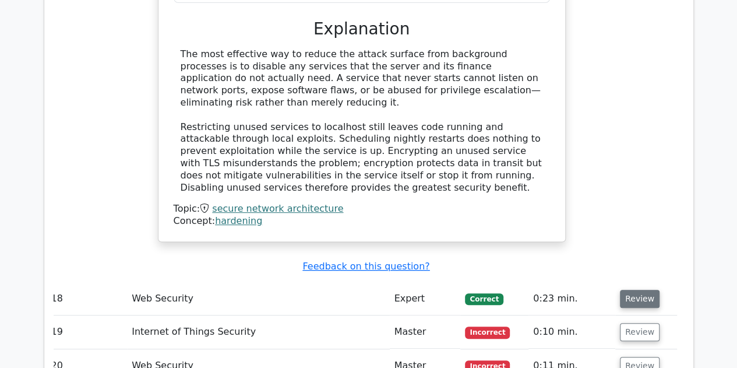  I want to click on td: Expert, so click(425, 298).